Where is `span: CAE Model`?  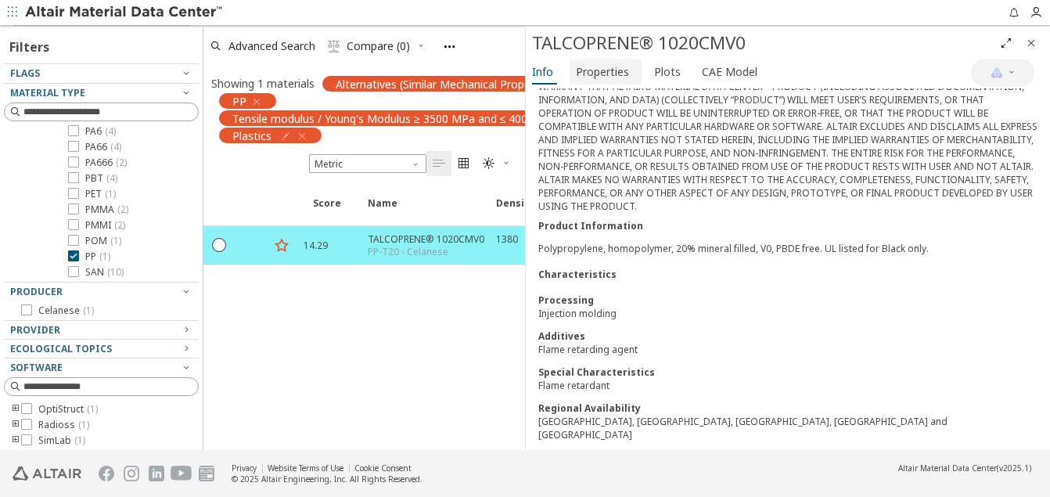 span: CAE Model is located at coordinates (729, 72).